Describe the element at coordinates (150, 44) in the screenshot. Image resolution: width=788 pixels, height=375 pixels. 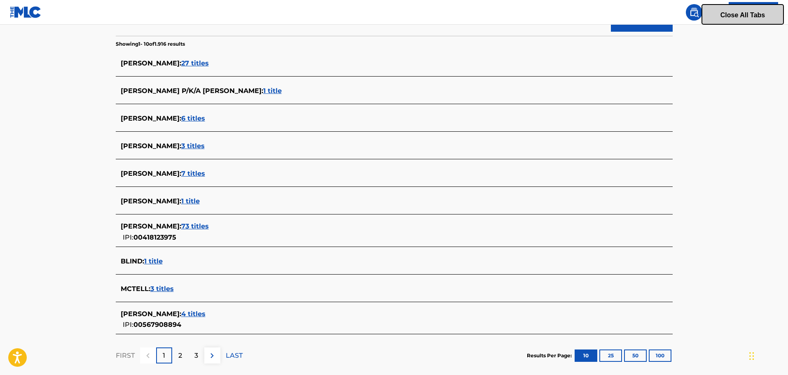
I see `p: Showing 1 - 10 of 1.916 results` at that location.